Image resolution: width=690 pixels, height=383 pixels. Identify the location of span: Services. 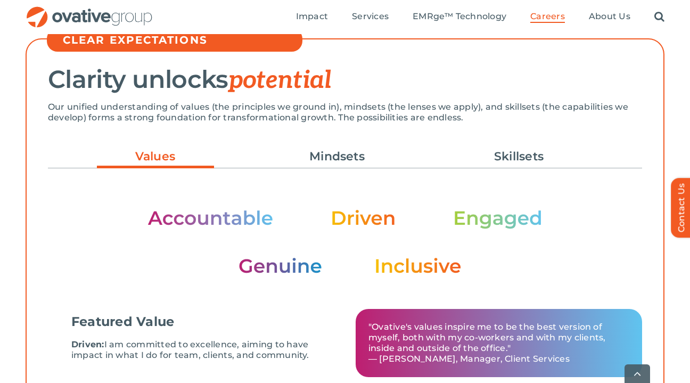
(370, 16).